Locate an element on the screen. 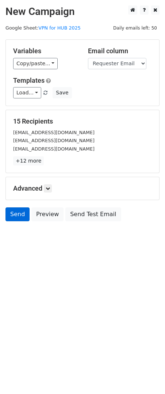 The width and height of the screenshot is (165, 394). a: Load... is located at coordinates (27, 93).